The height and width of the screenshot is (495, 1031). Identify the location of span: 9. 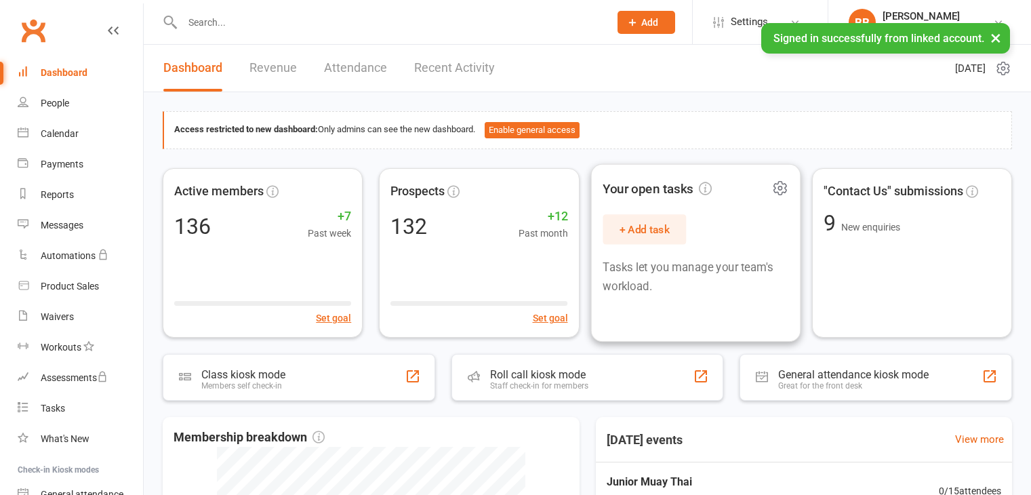
(833, 223).